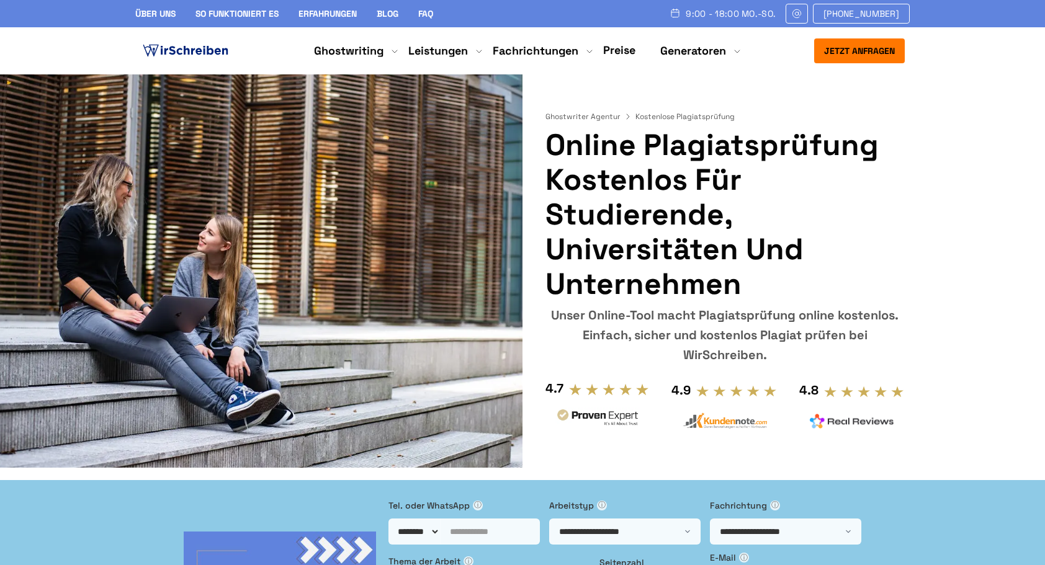  I want to click on img: logo ghostwriter-österreich, so click(185, 51).